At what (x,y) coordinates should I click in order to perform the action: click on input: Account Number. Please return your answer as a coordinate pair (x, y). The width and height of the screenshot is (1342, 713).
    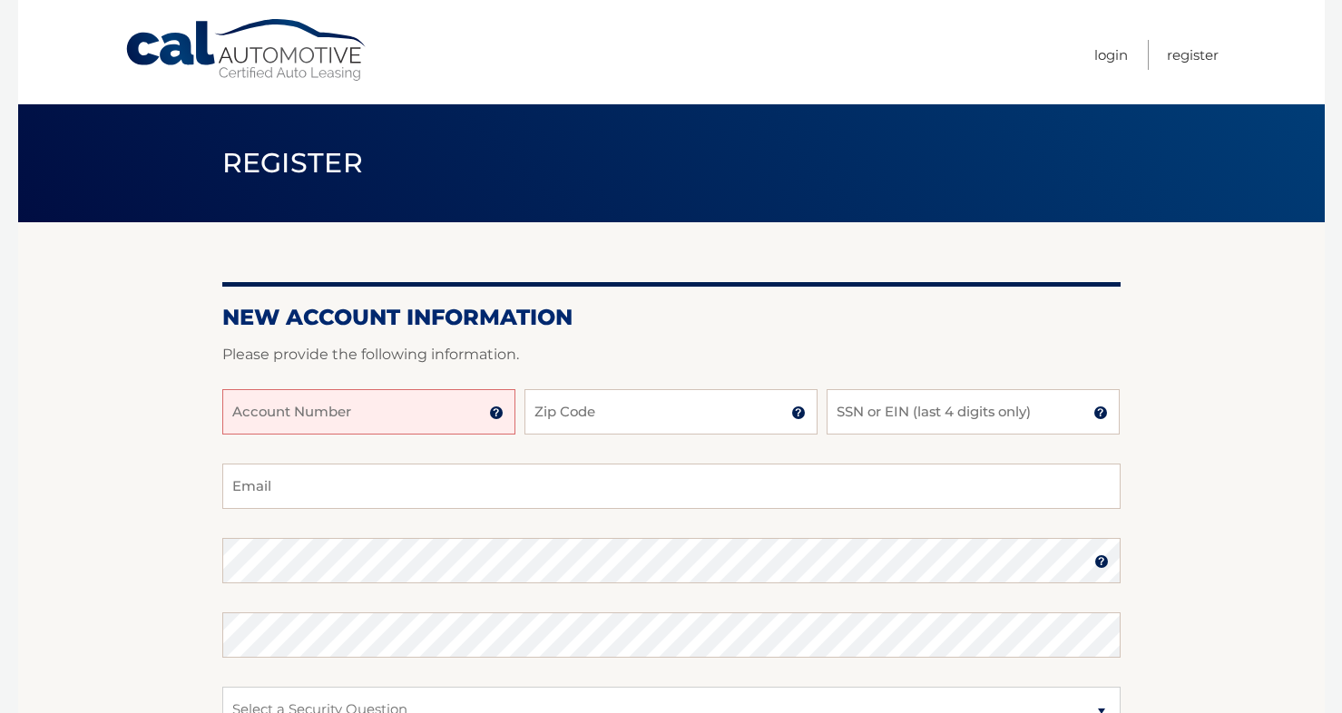
    Looking at the image, I should click on (368, 412).